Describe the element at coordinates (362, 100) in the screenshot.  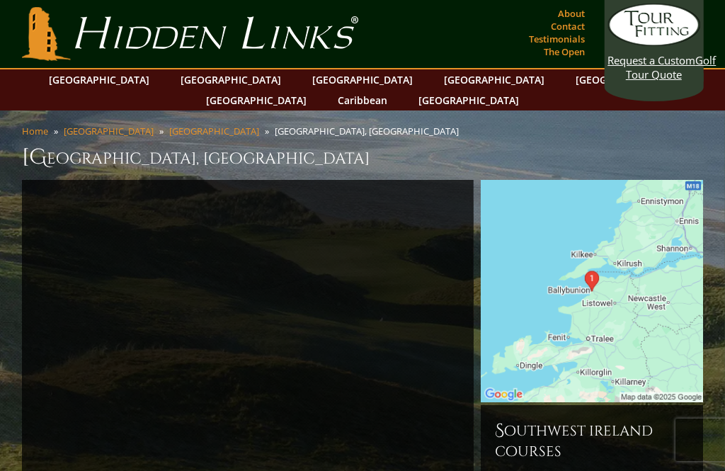
I see `a: Caribbean` at that location.